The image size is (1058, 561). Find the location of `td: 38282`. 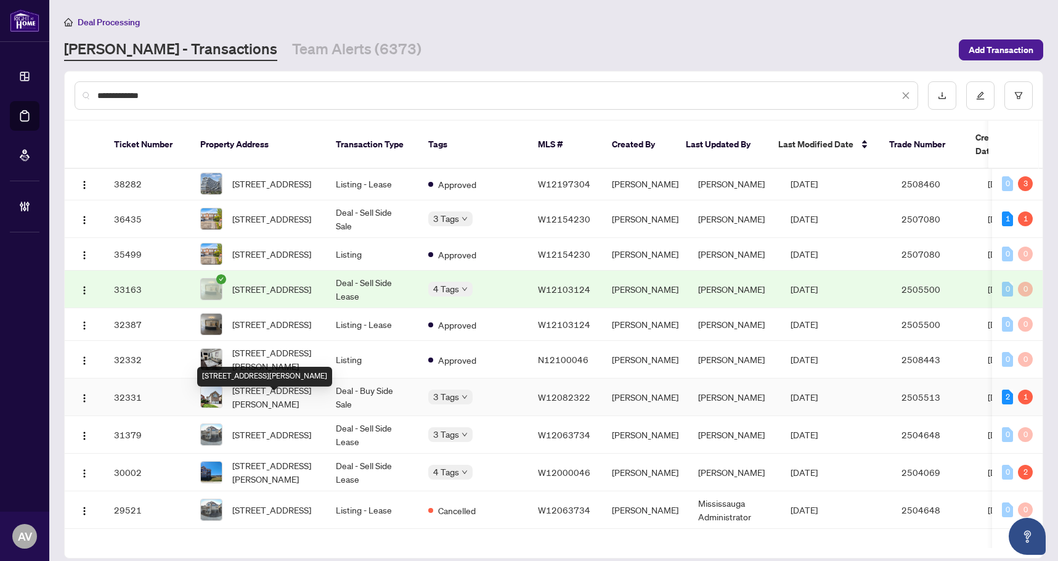

td: 38282 is located at coordinates (147, 184).